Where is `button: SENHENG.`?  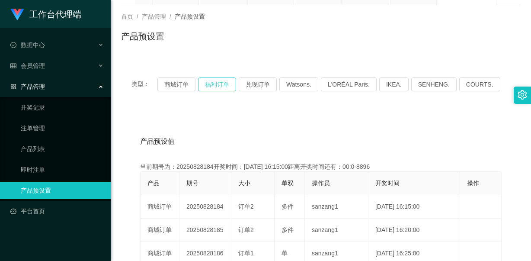 button: SENHENG. is located at coordinates (433, 84).